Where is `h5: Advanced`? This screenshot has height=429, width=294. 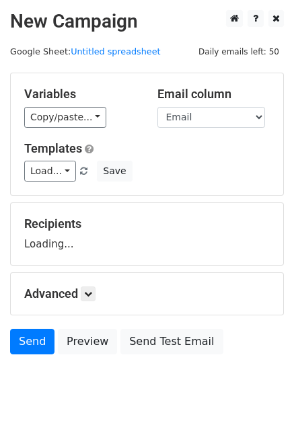 h5: Advanced is located at coordinates (147, 294).